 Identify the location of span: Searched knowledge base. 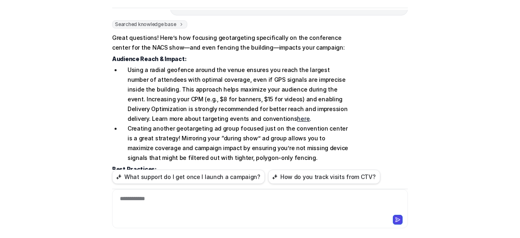
(150, 24).